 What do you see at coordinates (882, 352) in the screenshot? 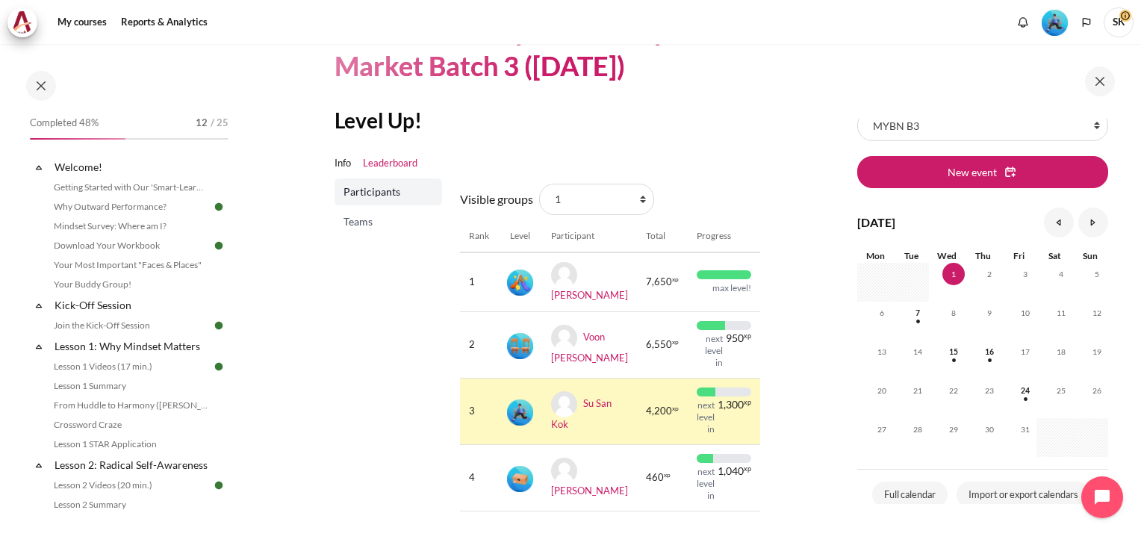
I see `span: 13` at bounding box center [882, 352].